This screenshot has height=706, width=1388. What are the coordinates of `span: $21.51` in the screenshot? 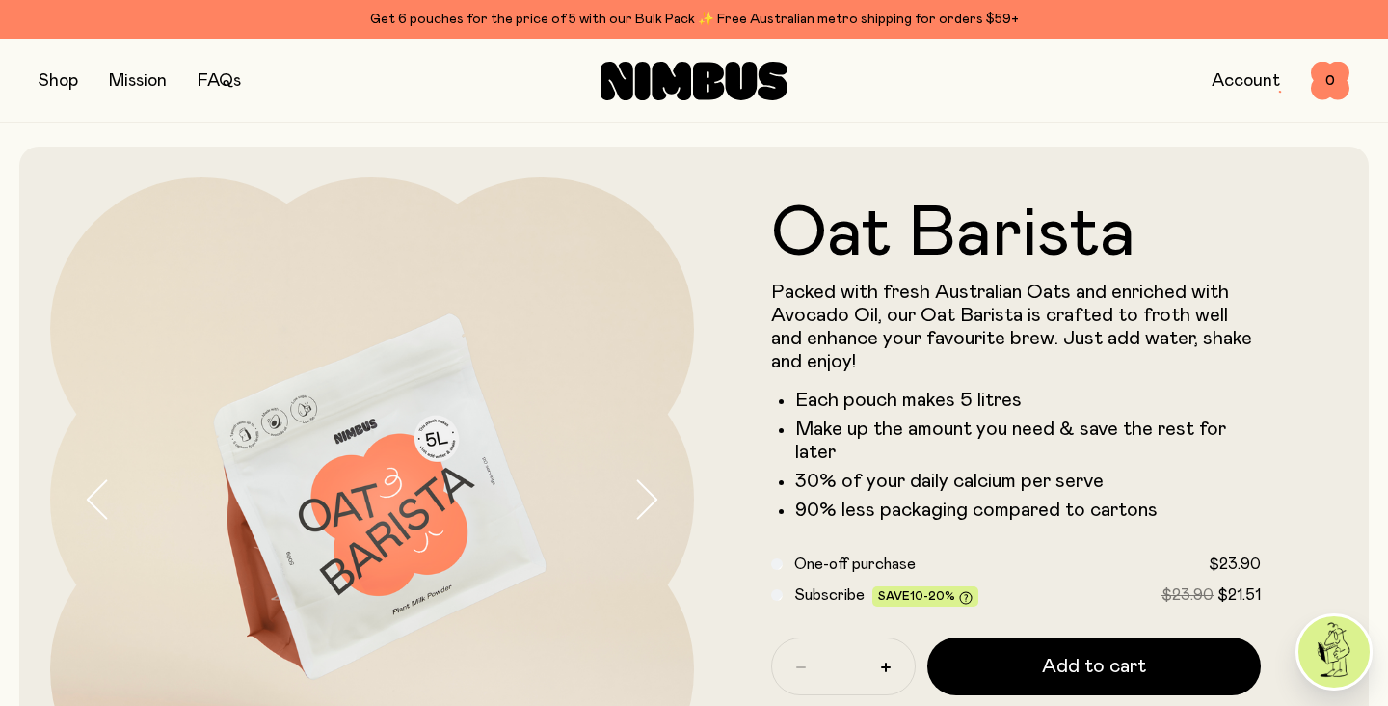 It's located at (1239, 595).